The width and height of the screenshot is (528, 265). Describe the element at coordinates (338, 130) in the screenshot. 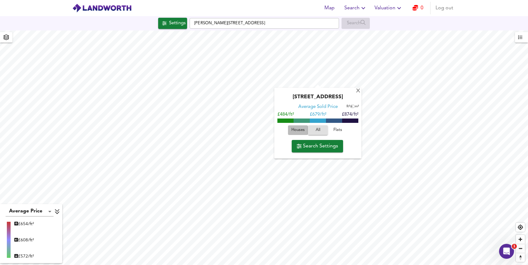

I see `span: Flats` at that location.